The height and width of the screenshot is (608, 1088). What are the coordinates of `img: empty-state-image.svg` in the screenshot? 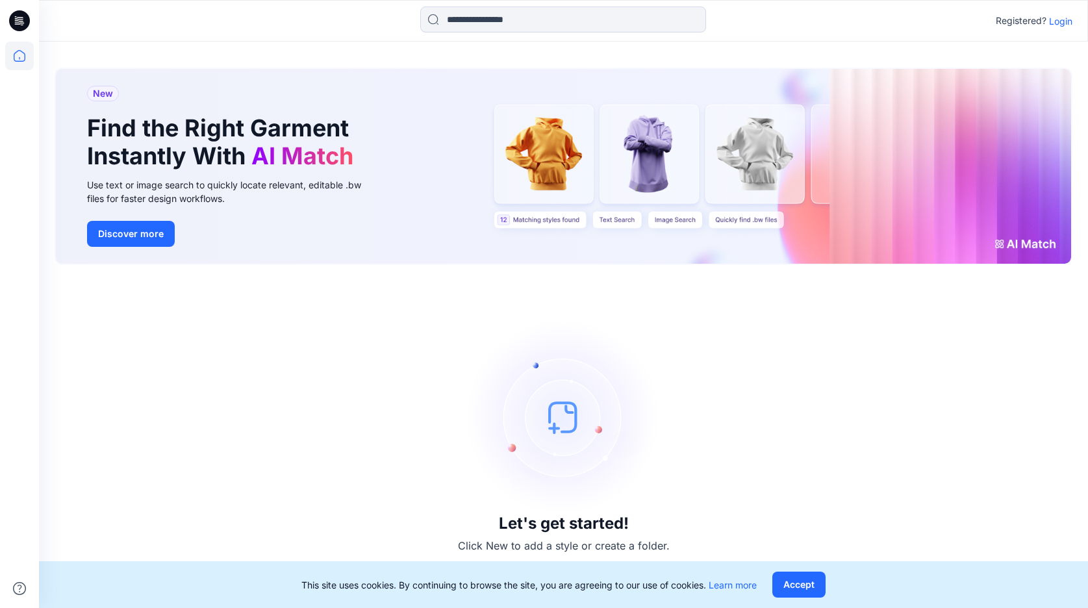 It's located at (564, 417).